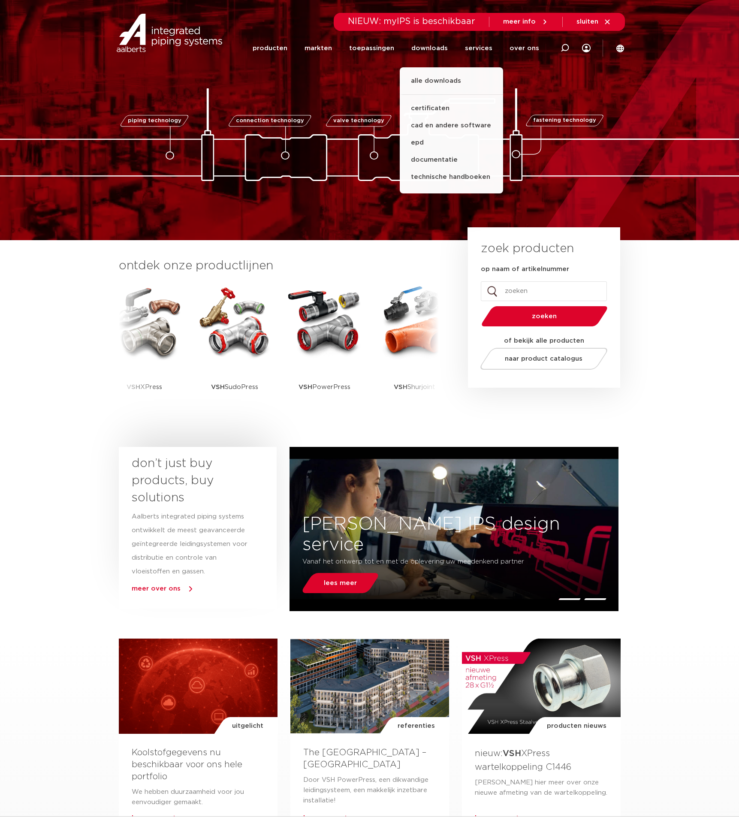 Image resolution: width=739 pixels, height=817 pixels. Describe the element at coordinates (340, 583) in the screenshot. I see `span: lees meer` at that location.